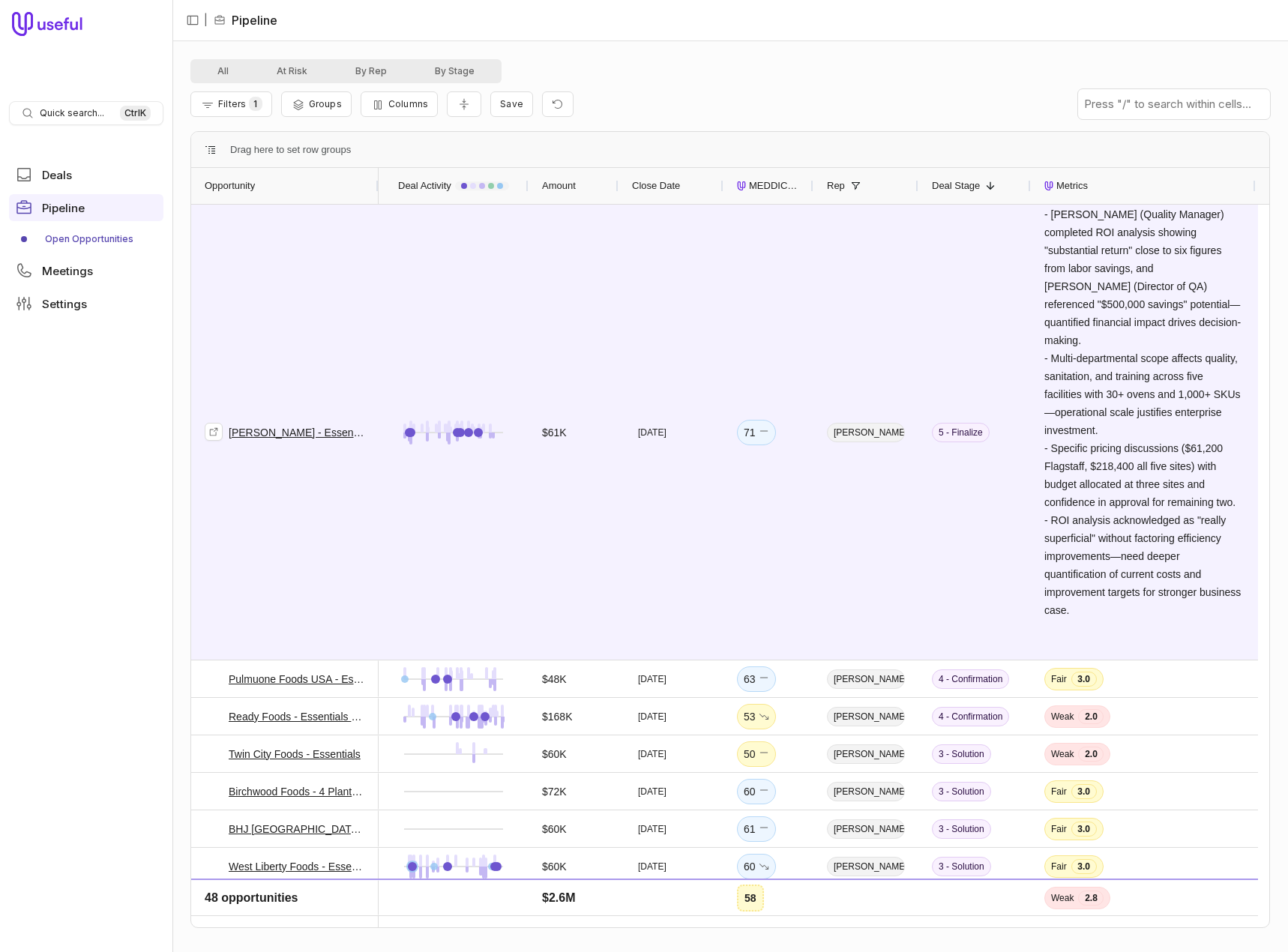 The height and width of the screenshot is (952, 1288). What do you see at coordinates (135, 113) in the screenshot?
I see `kbd: Ctrl K` at bounding box center [135, 113].